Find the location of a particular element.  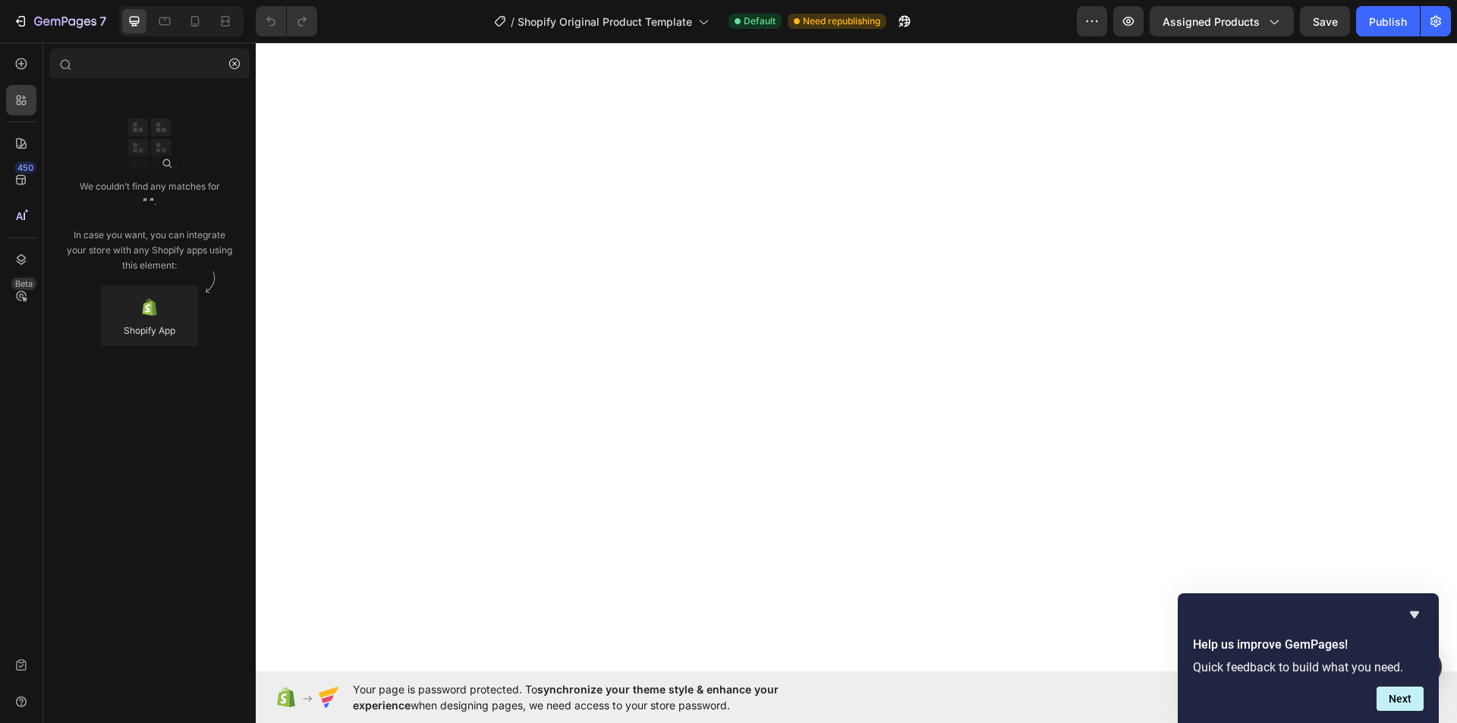

span: Default is located at coordinates (759, 21).